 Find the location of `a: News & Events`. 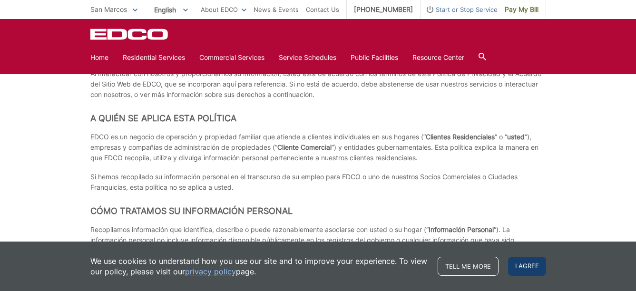

a: News & Events is located at coordinates (276, 10).